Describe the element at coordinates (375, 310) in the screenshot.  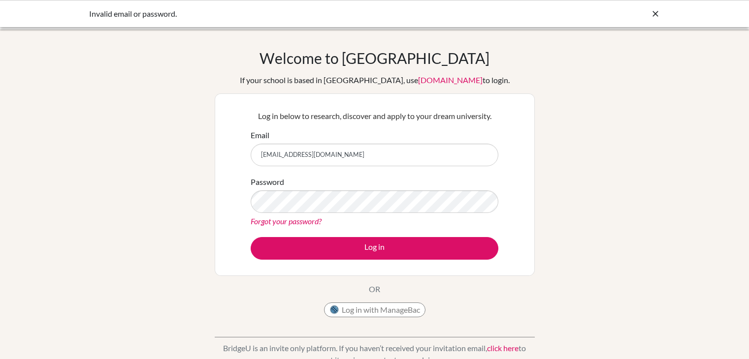
I see `button: Log in with ManageBac` at that location.